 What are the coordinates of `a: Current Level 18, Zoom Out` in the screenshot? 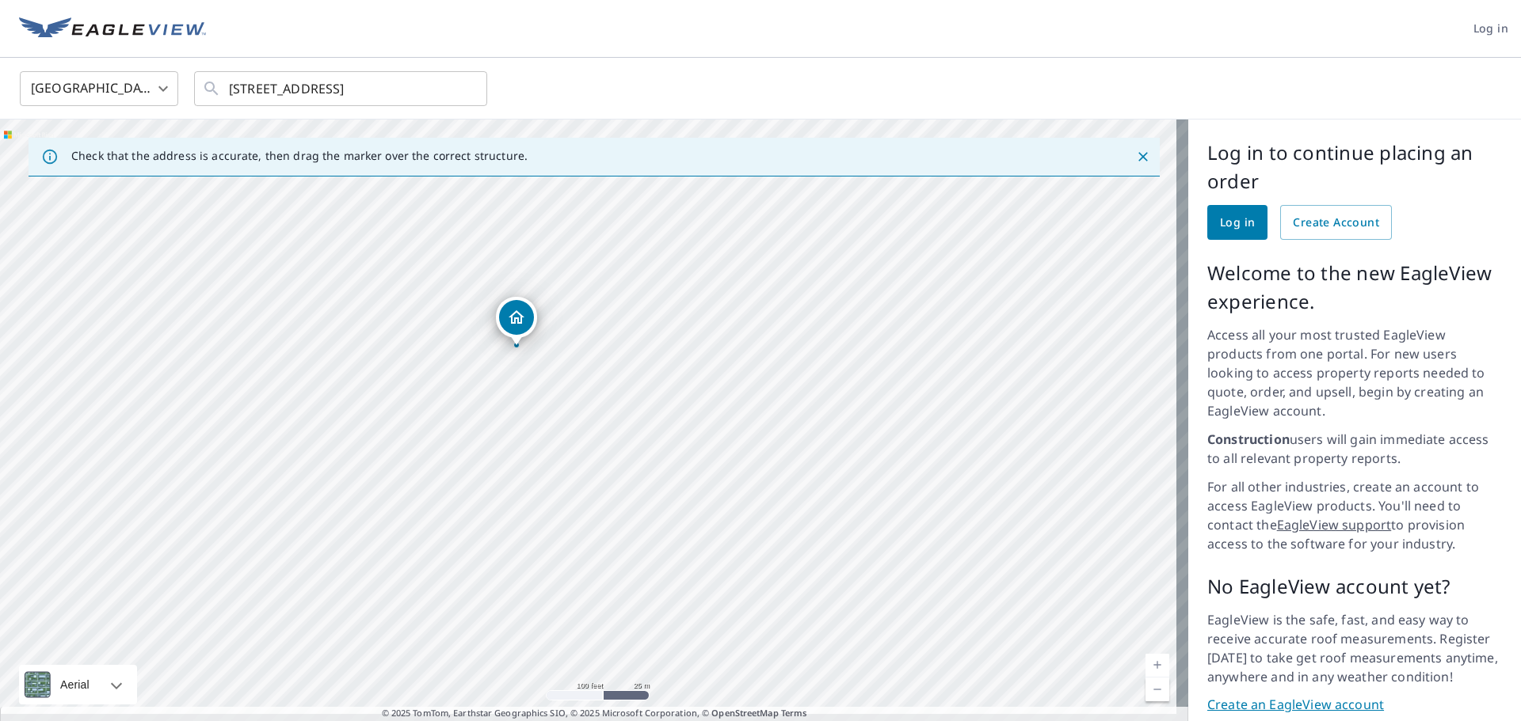 It's located at (1157, 690).